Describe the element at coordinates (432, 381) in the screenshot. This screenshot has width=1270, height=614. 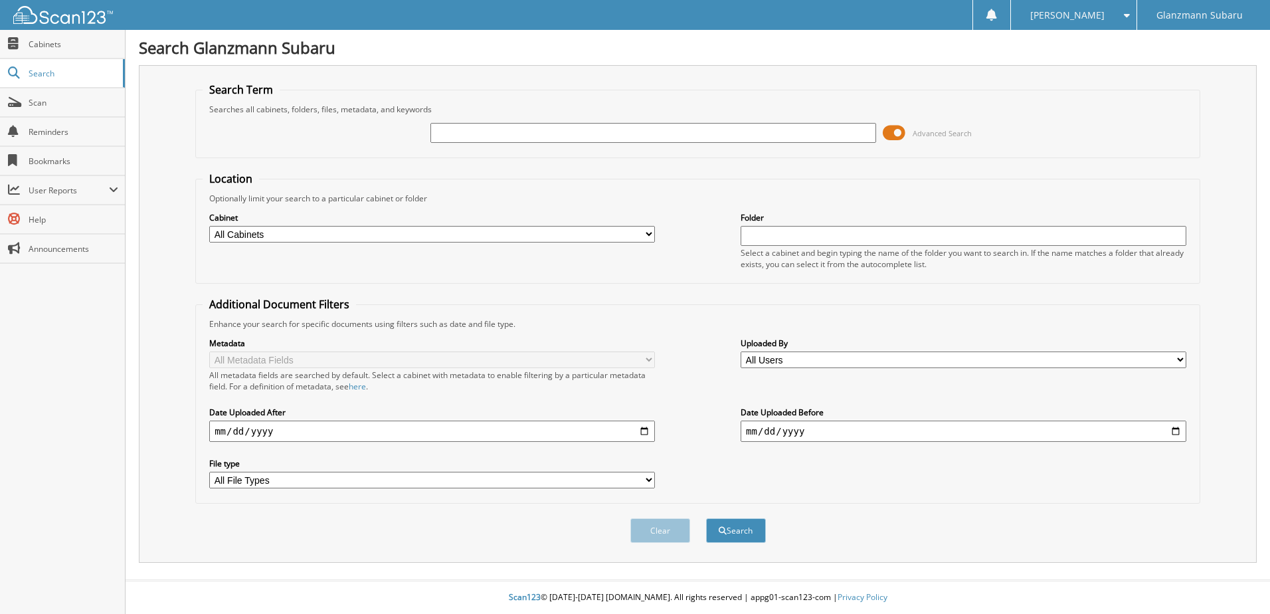
I see `div: All metadata fields are searched by default. Select a cabinet with metadata to enable filtering b...` at that location.